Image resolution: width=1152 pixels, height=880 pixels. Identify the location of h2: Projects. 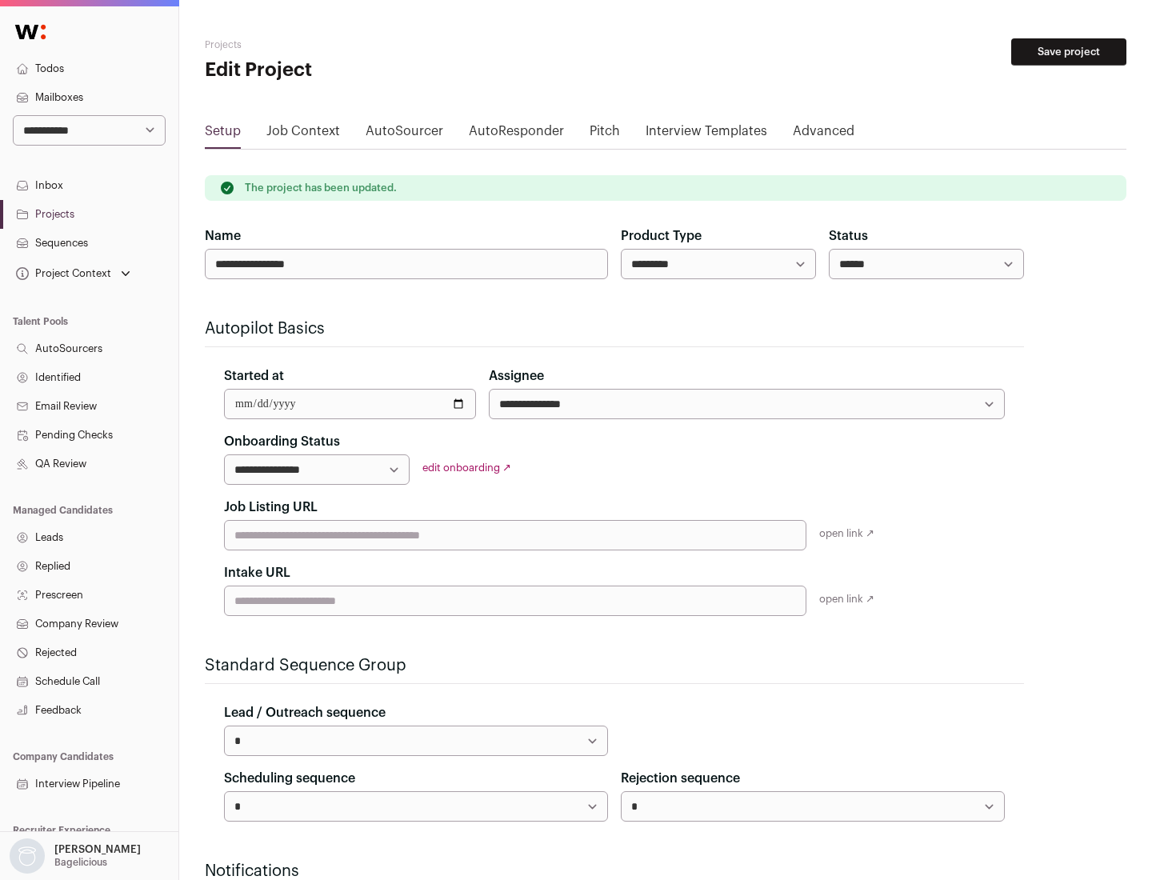
(358, 45).